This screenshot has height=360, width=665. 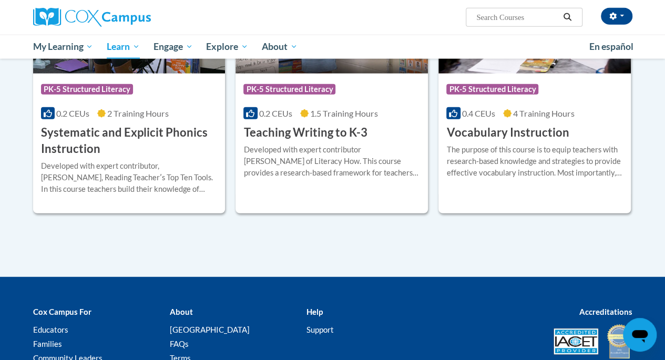 I want to click on h3: Systematic and Explicit Phonics Instruction, so click(x=129, y=141).